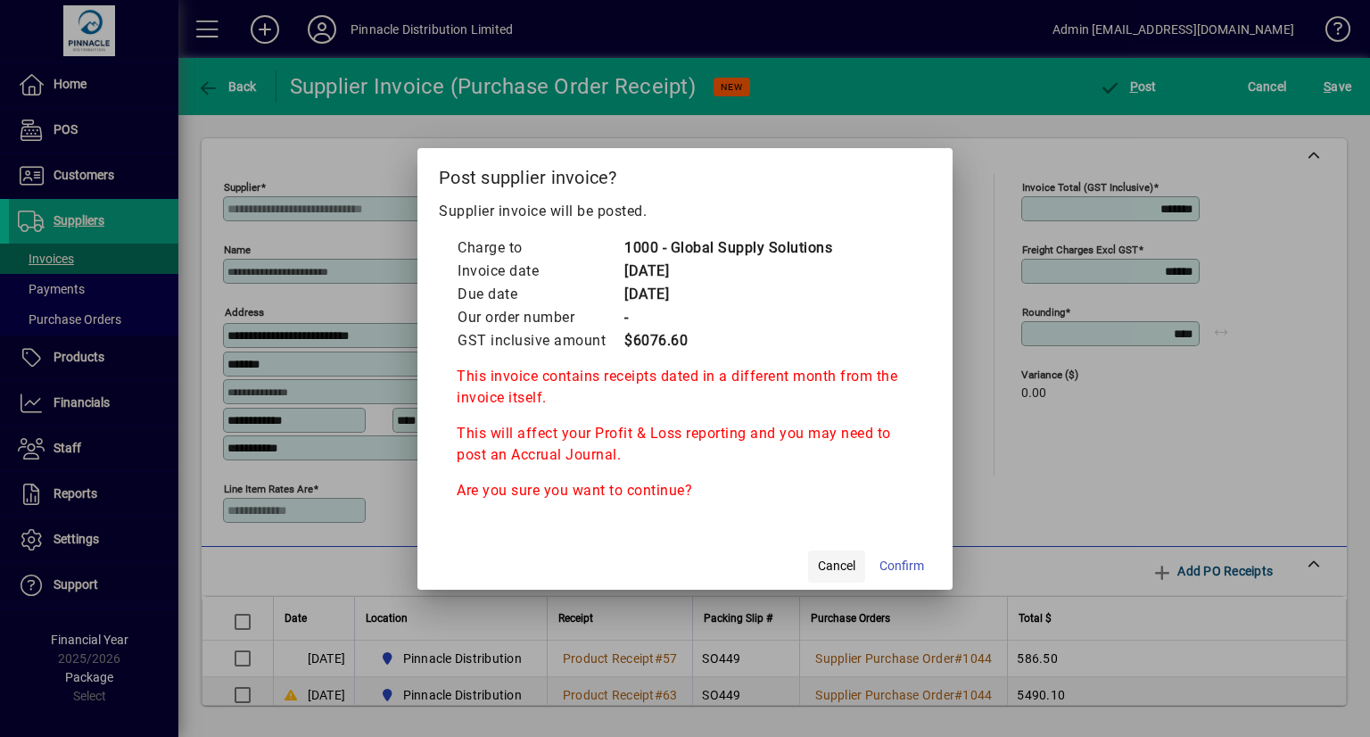 The width and height of the screenshot is (1370, 737). Describe the element at coordinates (836, 566) in the screenshot. I see `button: Cancel` at that location.